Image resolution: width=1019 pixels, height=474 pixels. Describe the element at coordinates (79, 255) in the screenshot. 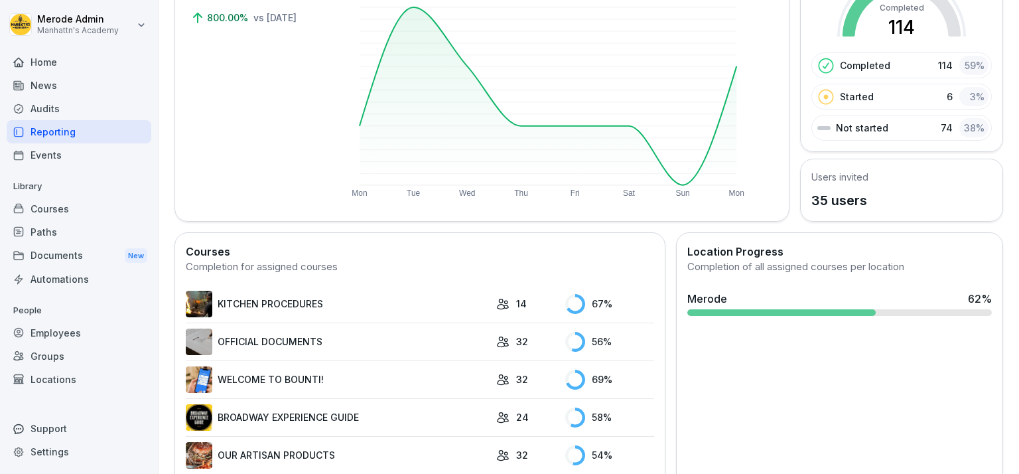

I see `div: Documents` at that location.